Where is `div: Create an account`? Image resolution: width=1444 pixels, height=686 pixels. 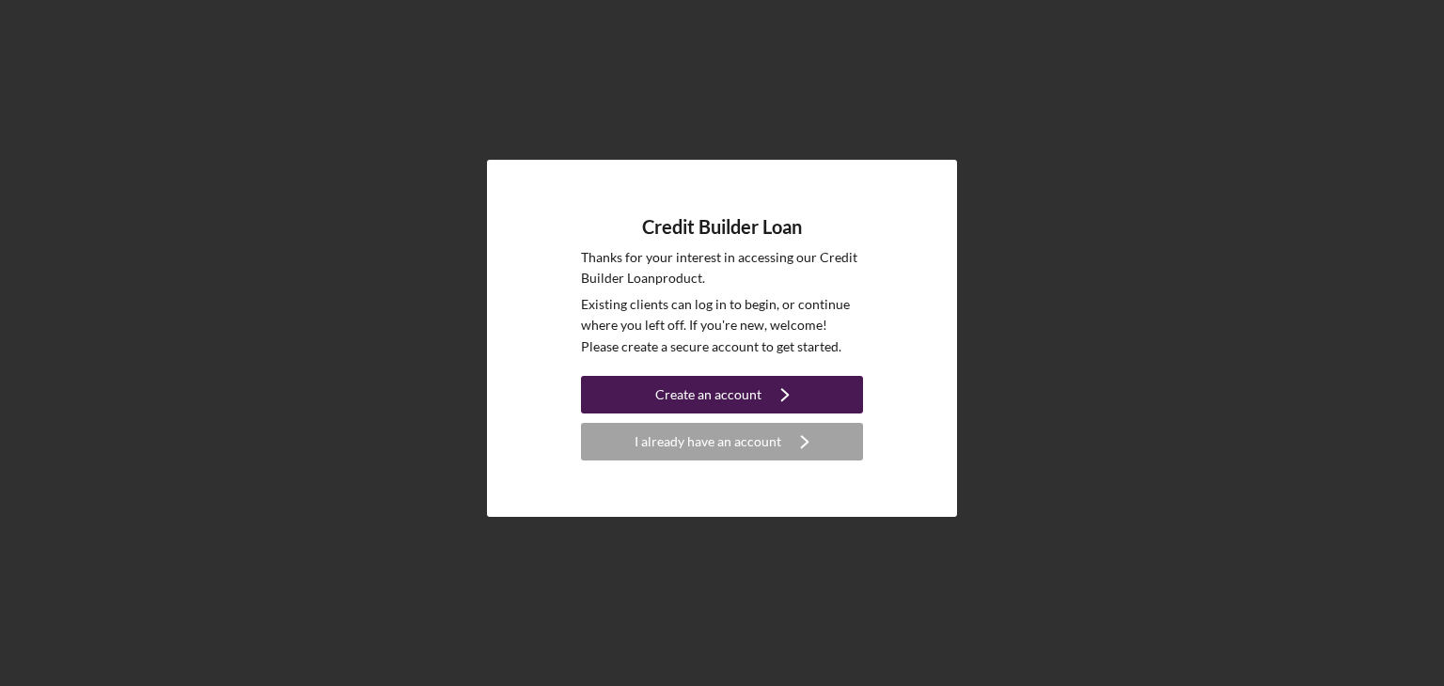 div: Create an account is located at coordinates (708, 395).